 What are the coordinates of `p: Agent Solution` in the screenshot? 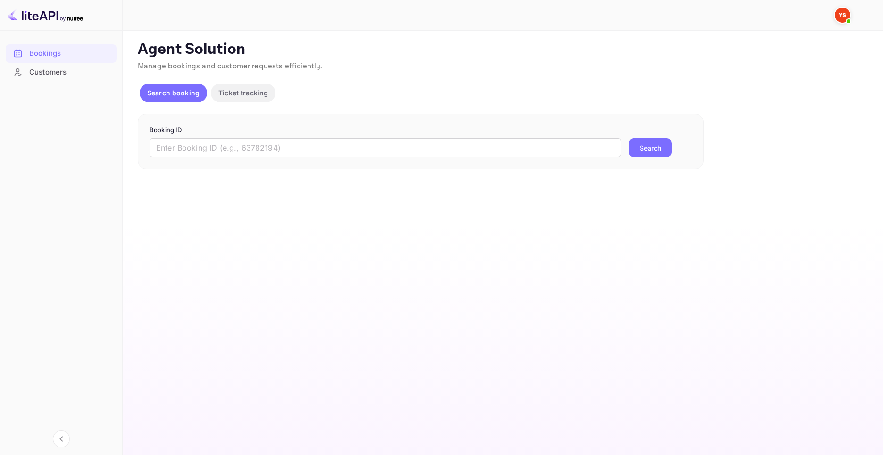 It's located at (502, 50).